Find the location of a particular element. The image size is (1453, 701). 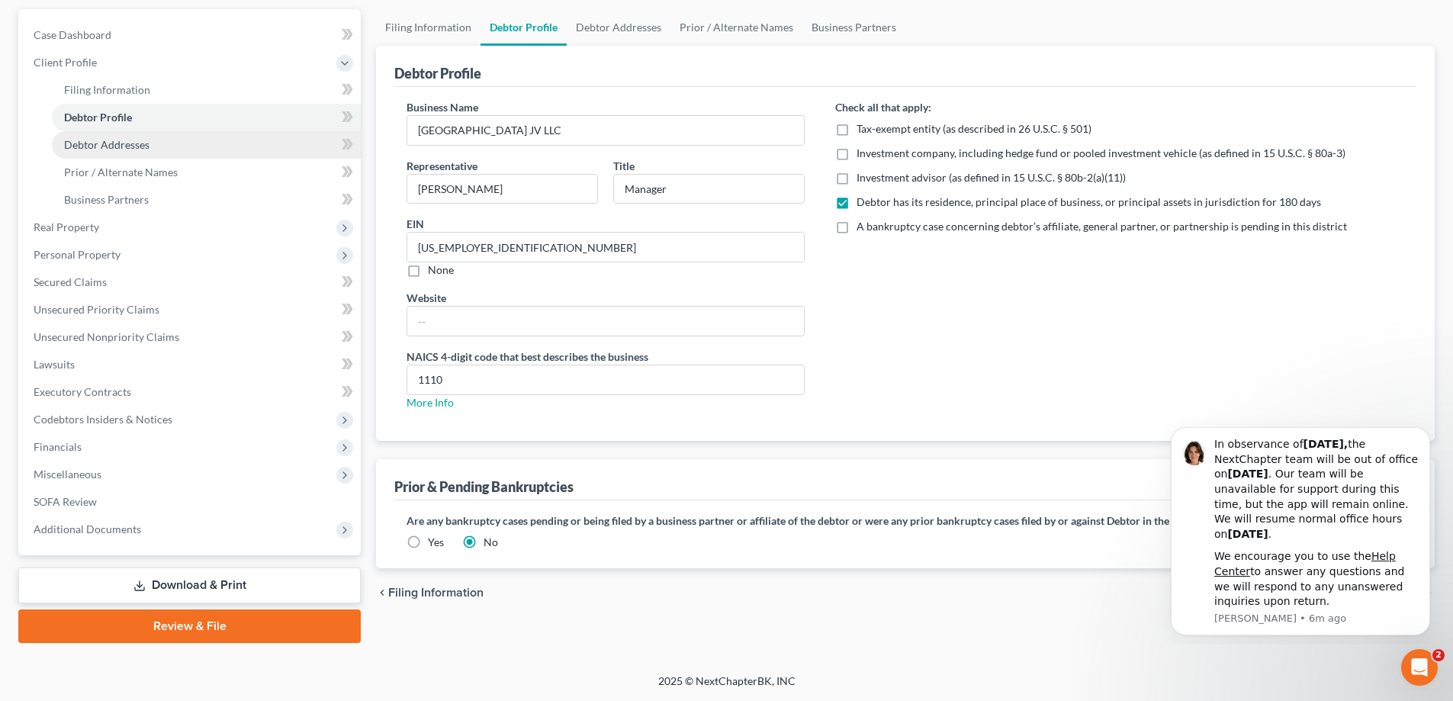

label: No is located at coordinates (491, 542).